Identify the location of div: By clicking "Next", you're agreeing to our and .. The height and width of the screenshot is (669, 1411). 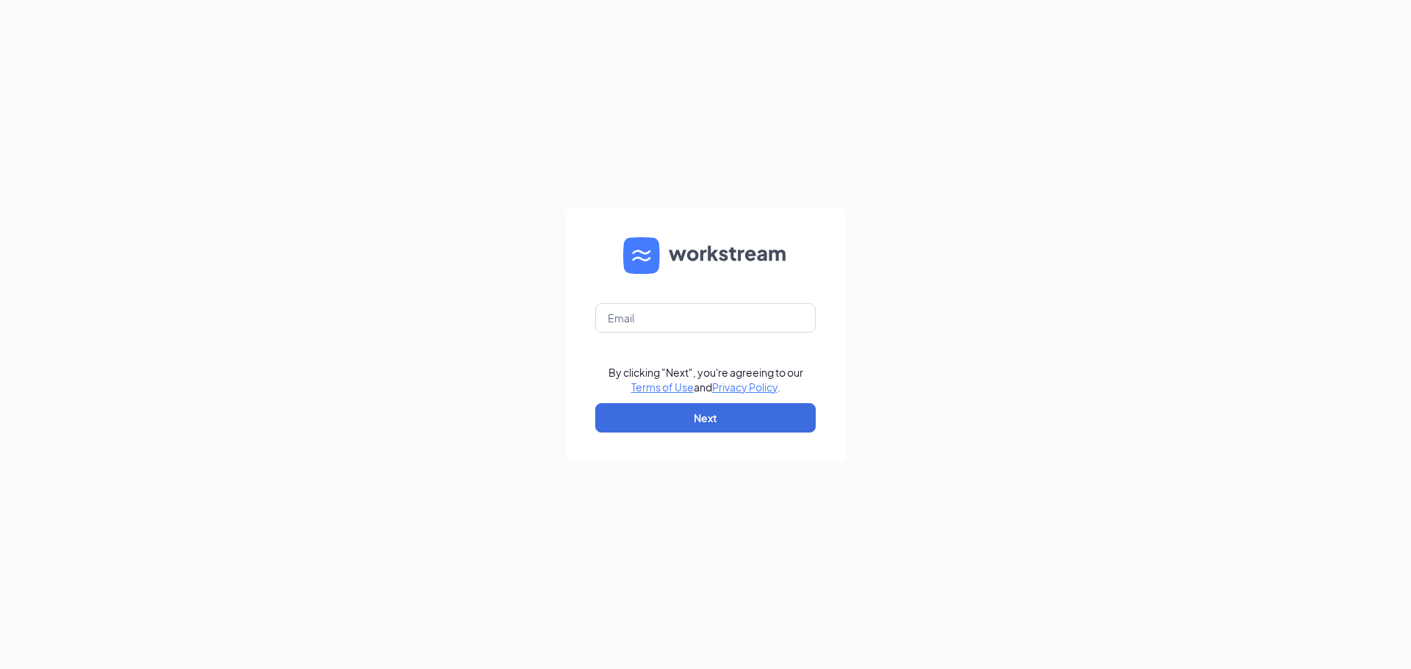
(705, 380).